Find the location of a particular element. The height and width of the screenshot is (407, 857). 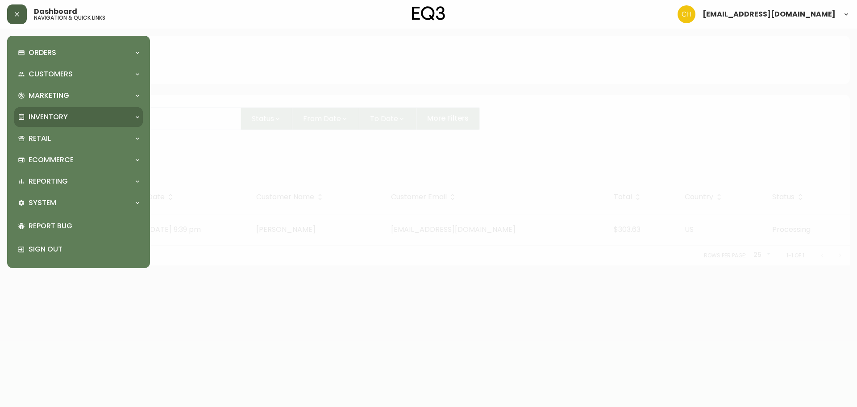

div: Retail is located at coordinates (79, 138).